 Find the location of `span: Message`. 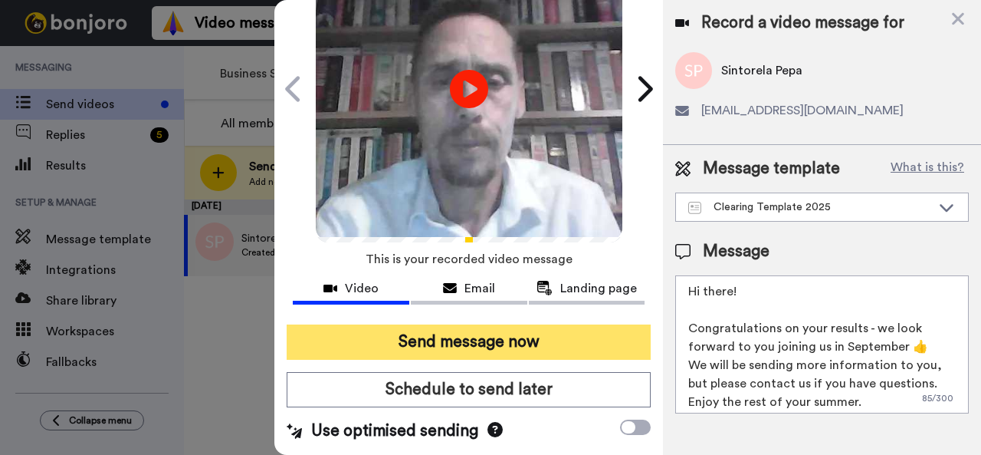

span: Message is located at coordinates (736, 251).